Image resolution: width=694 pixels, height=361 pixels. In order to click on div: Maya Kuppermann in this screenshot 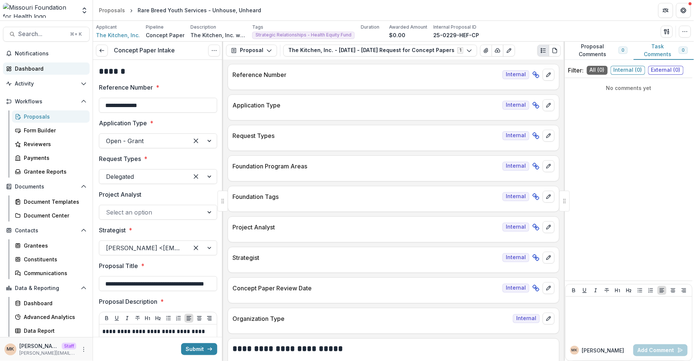, I will do `click(10, 349)`.